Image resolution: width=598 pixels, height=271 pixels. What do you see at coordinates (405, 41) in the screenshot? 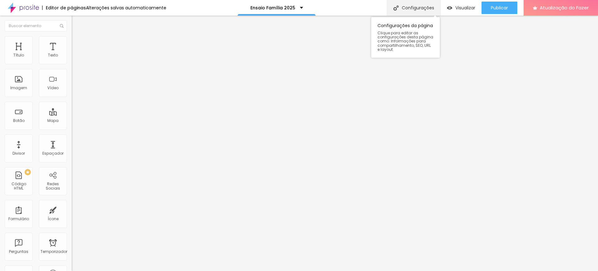
I see `font: Clique para editar as configurações desta página como: Informações para compartilhamento, SEO, UR...` at bounding box center [405, 41].